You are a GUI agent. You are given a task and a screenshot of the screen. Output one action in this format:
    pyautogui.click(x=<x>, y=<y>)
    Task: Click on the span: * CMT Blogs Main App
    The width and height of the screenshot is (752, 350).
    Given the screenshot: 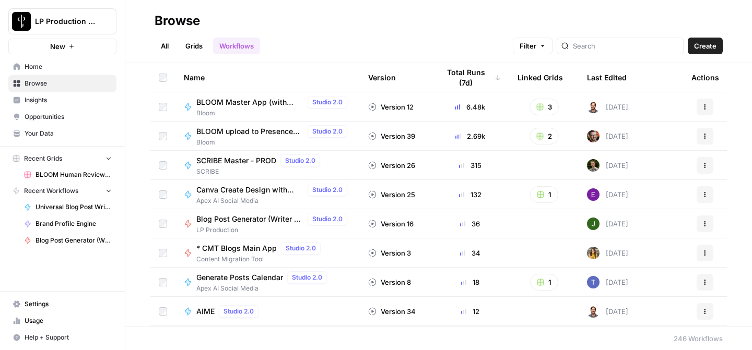 What is the action you would take?
    pyautogui.click(x=237, y=249)
    